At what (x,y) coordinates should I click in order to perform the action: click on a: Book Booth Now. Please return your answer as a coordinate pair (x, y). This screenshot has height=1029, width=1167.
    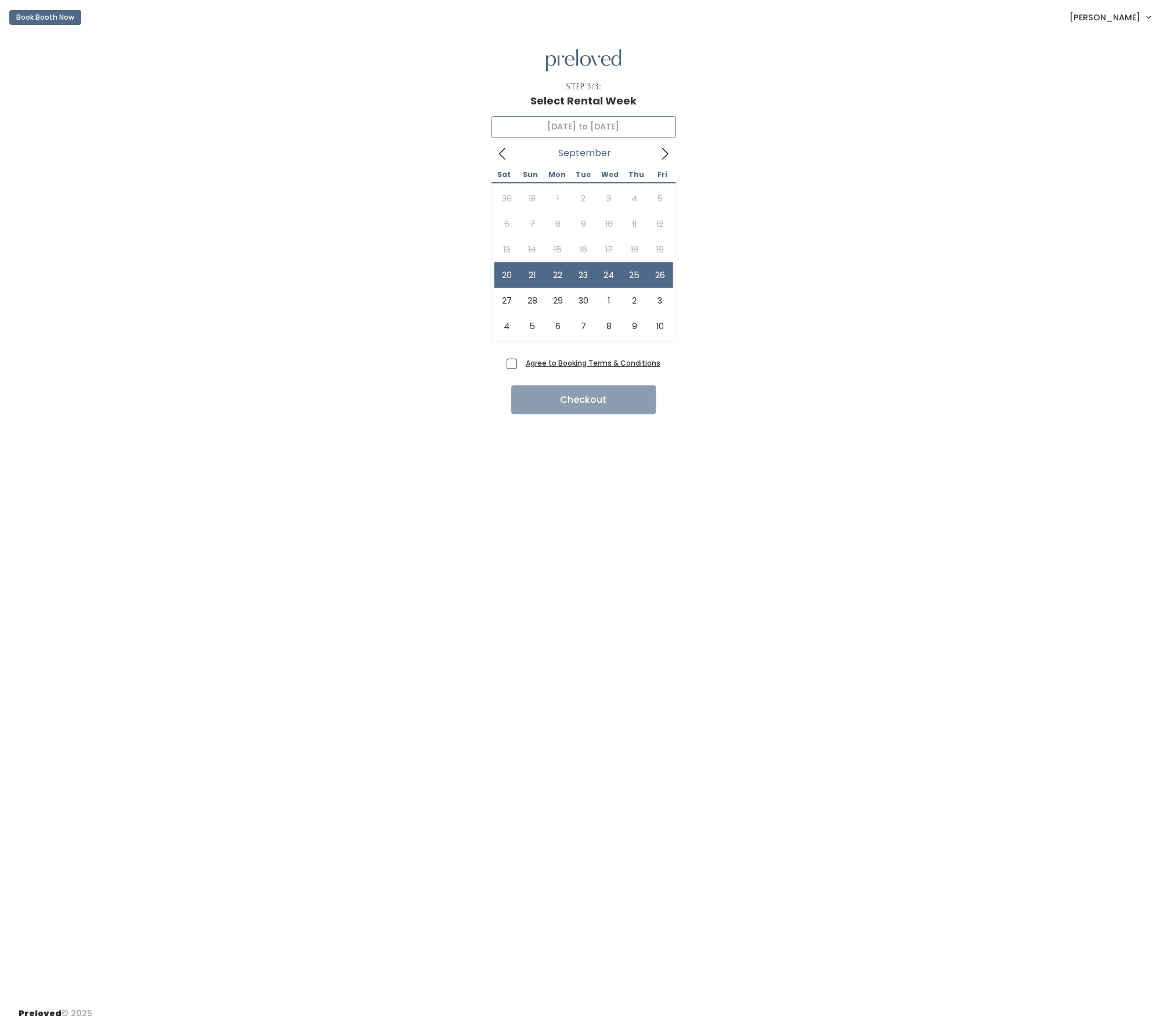
    Looking at the image, I should click on (45, 17).